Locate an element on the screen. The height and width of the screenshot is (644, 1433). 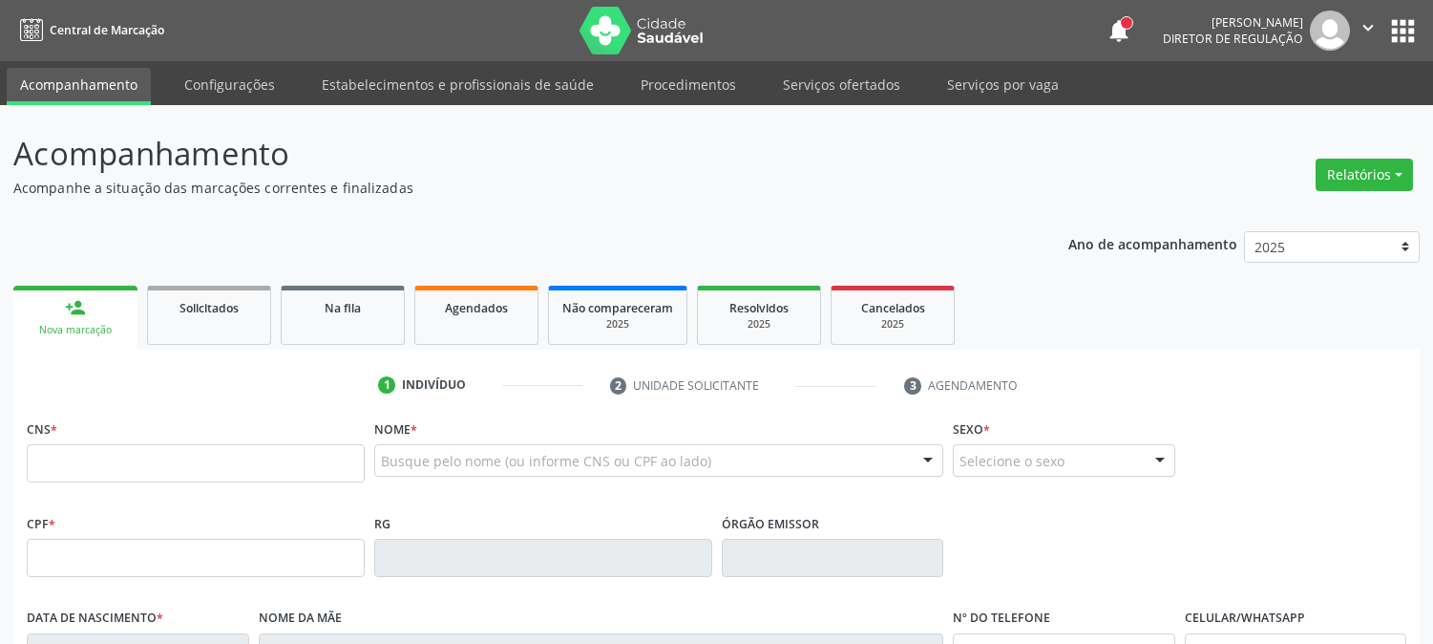
a: Configurações is located at coordinates (229, 84).